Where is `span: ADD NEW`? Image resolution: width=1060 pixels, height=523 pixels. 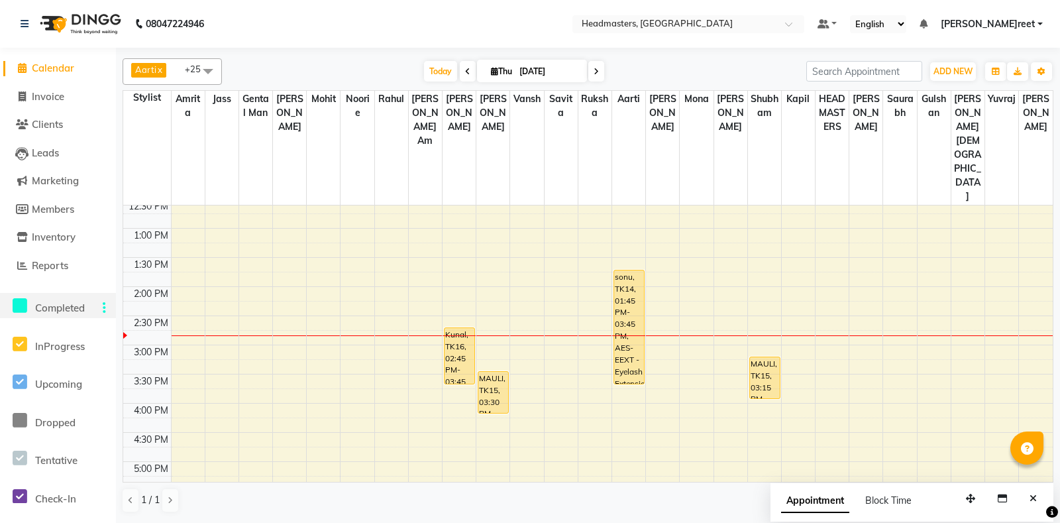
span: ADD NEW is located at coordinates (953, 71).